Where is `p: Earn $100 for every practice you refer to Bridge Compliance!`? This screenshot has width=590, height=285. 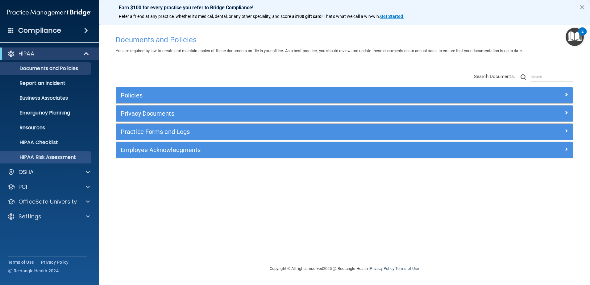 p: Earn $100 for every practice you refer to Bridge Compliance! is located at coordinates (344, 7).